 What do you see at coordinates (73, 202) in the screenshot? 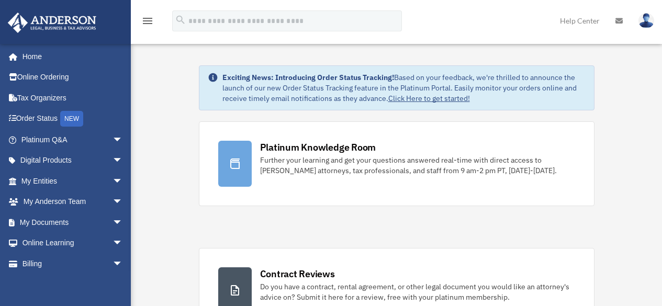
I see `a: My Anderson Teamarrow_drop_down` at bounding box center [73, 202].